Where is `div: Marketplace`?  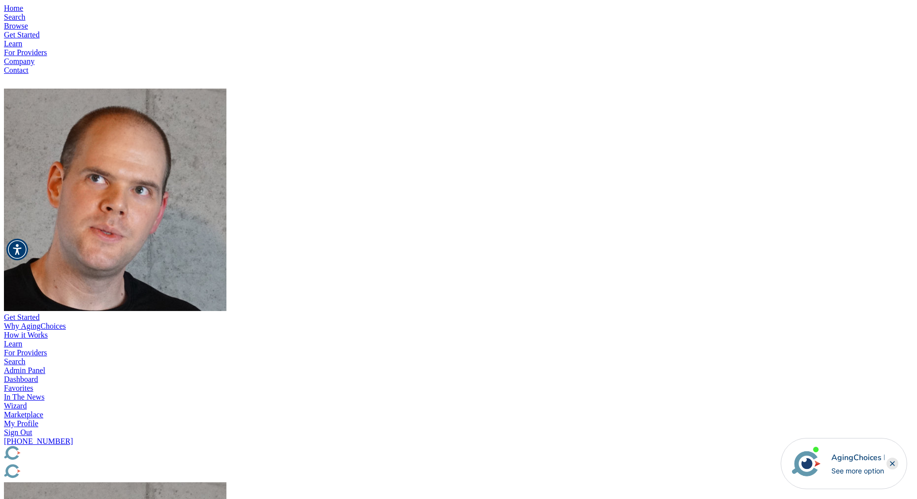 div: Marketplace is located at coordinates (458, 415).